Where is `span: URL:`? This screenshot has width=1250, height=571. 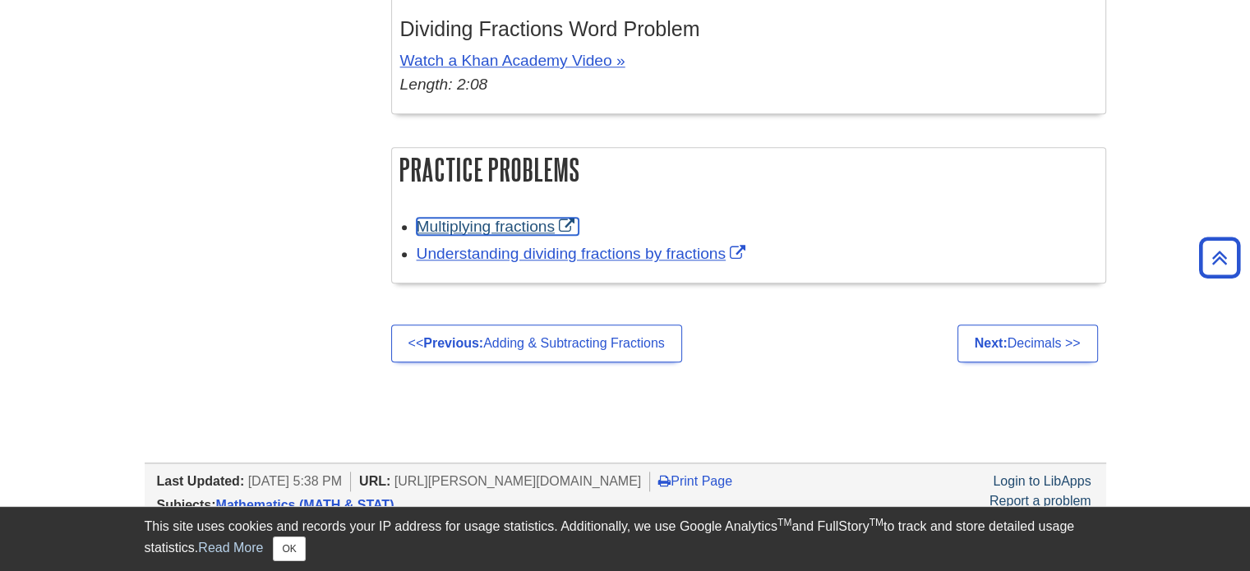 span: URL: is located at coordinates (375, 481).